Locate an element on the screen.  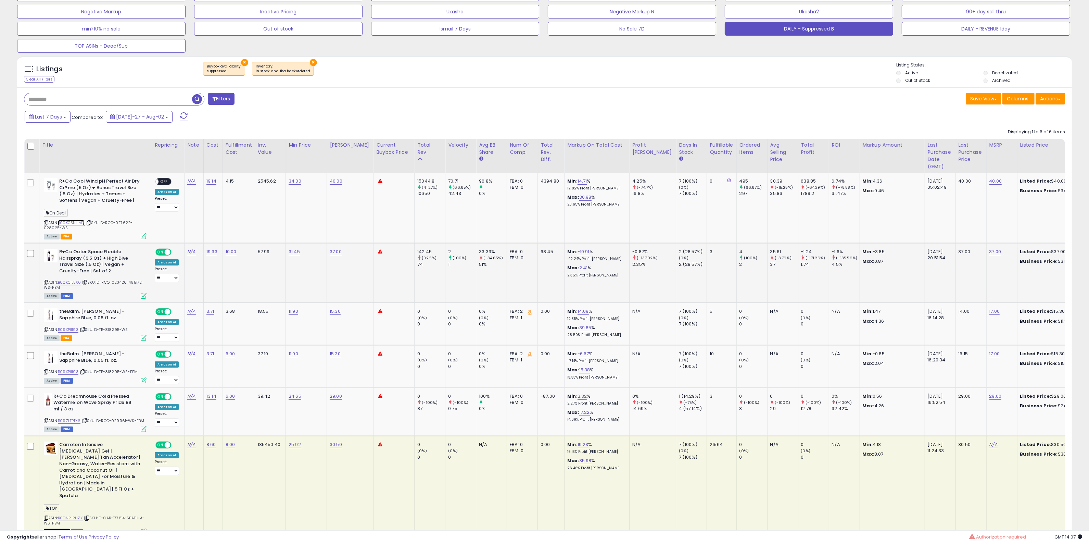
a: 2.41 is located at coordinates (583, 268).